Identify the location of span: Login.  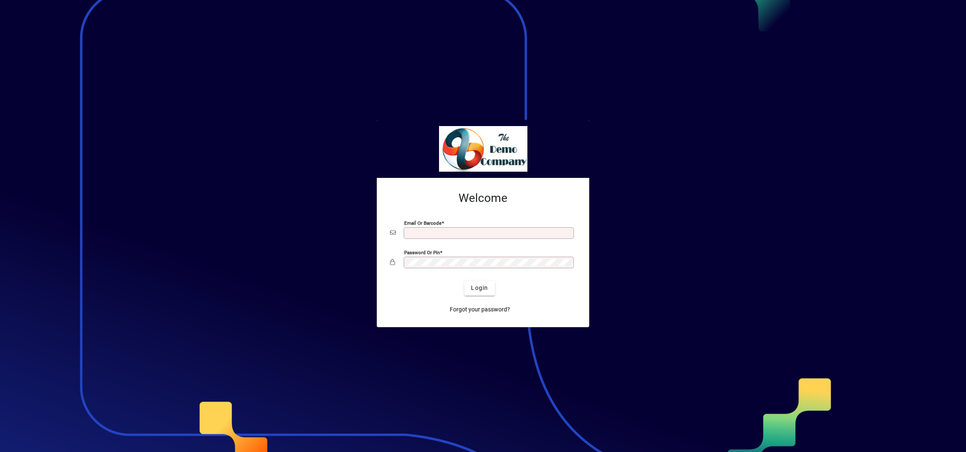
(479, 288).